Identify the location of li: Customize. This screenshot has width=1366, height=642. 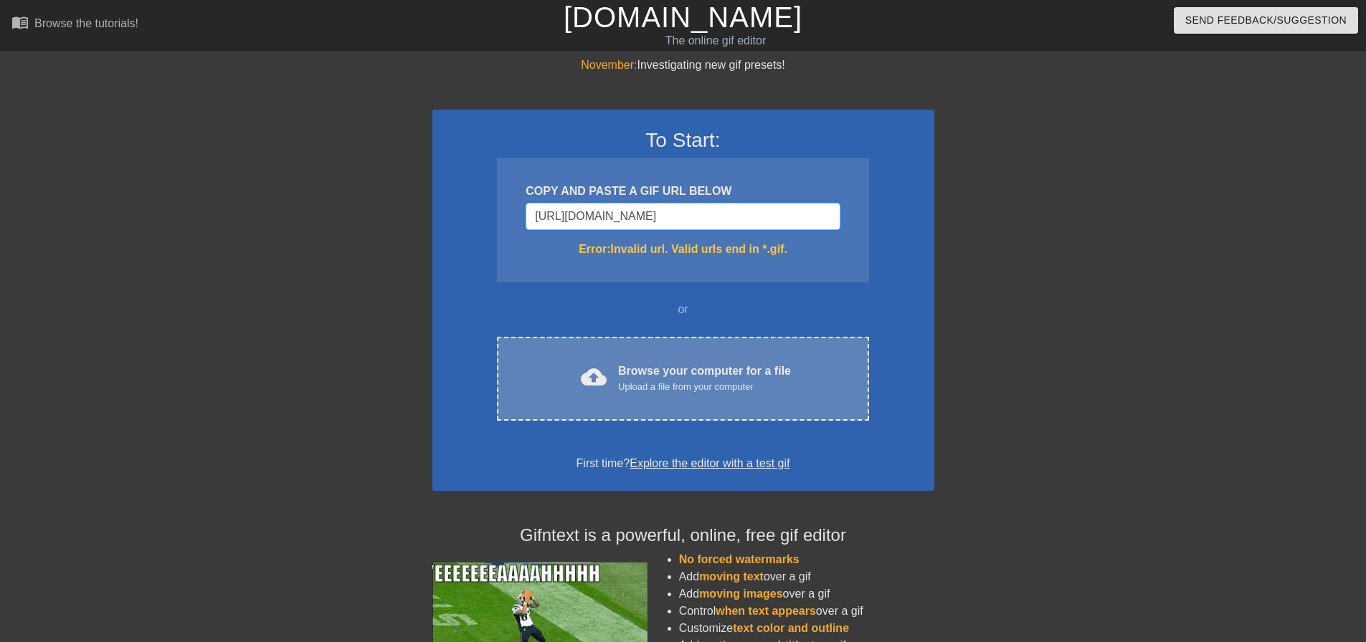
(806, 629).